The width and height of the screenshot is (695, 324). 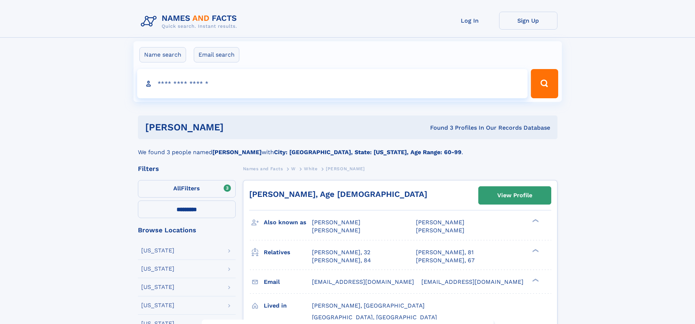 What do you see at coordinates (528, 20) in the screenshot?
I see `a: Sign Up` at bounding box center [528, 20].